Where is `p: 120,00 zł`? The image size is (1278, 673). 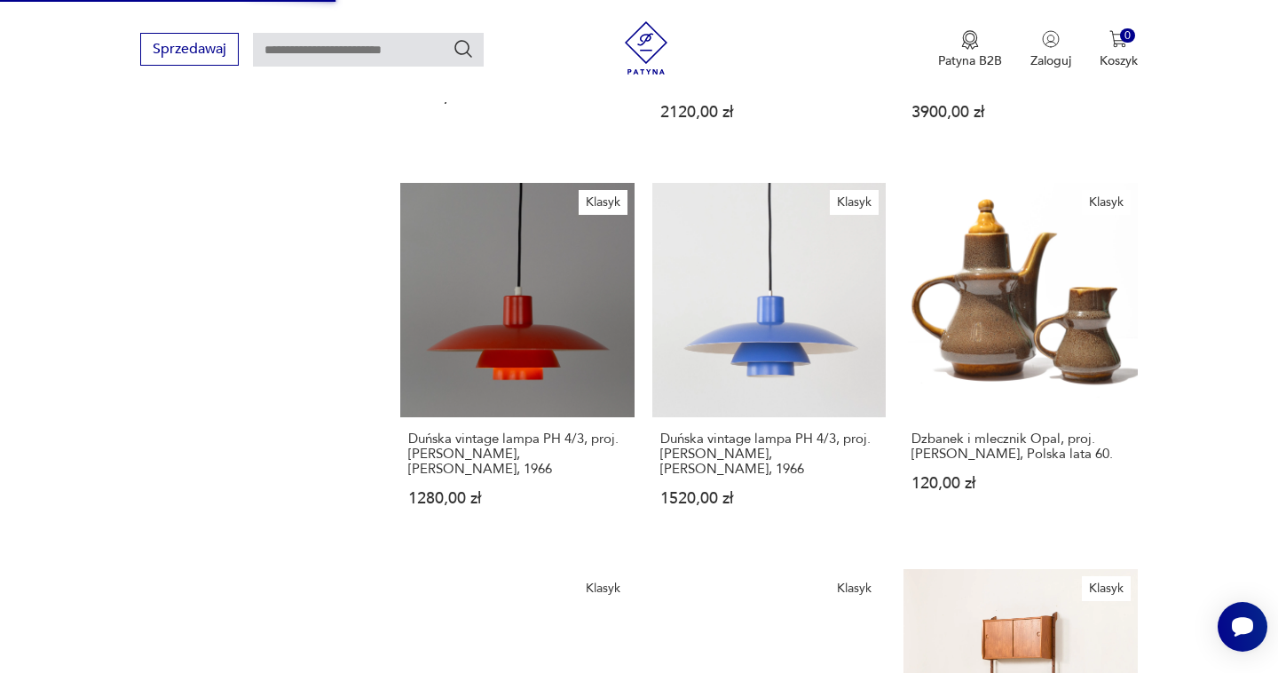 p: 120,00 zł is located at coordinates (1019, 483).